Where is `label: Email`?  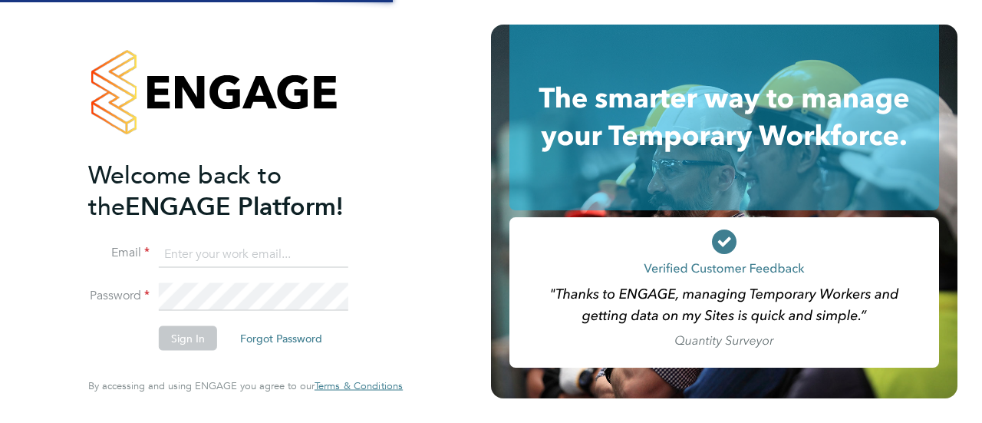
label: Email is located at coordinates (119, 252).